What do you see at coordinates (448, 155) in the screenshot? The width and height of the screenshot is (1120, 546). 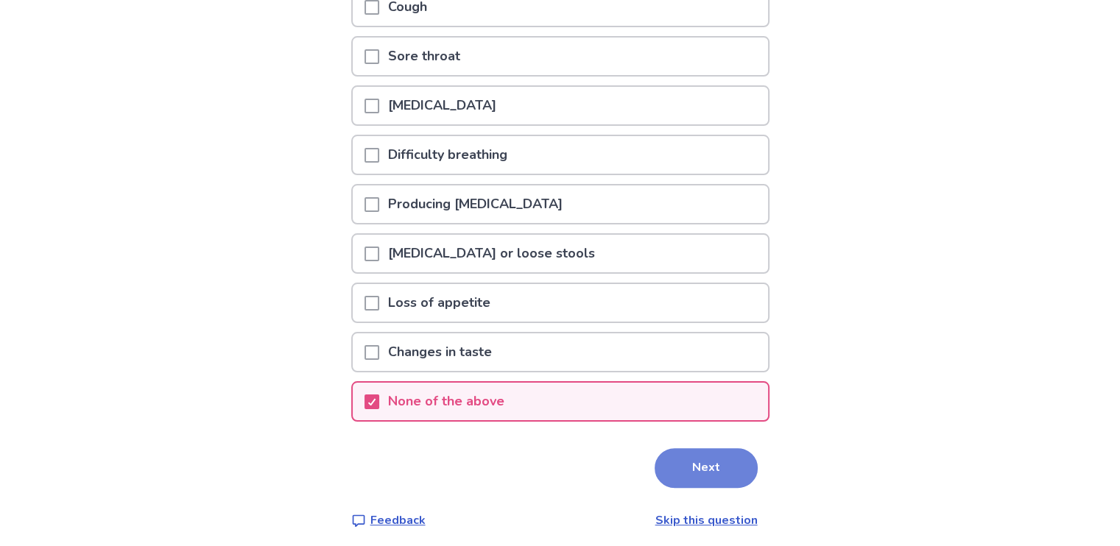 I see `p: Difficulty breathing` at bounding box center [448, 155].